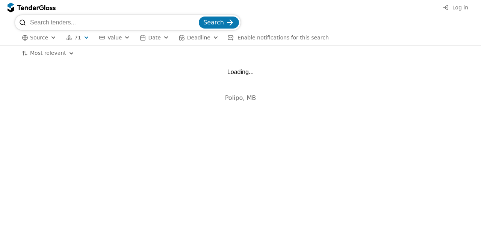  What do you see at coordinates (78, 38) in the screenshot?
I see `span: 71` at bounding box center [78, 38].